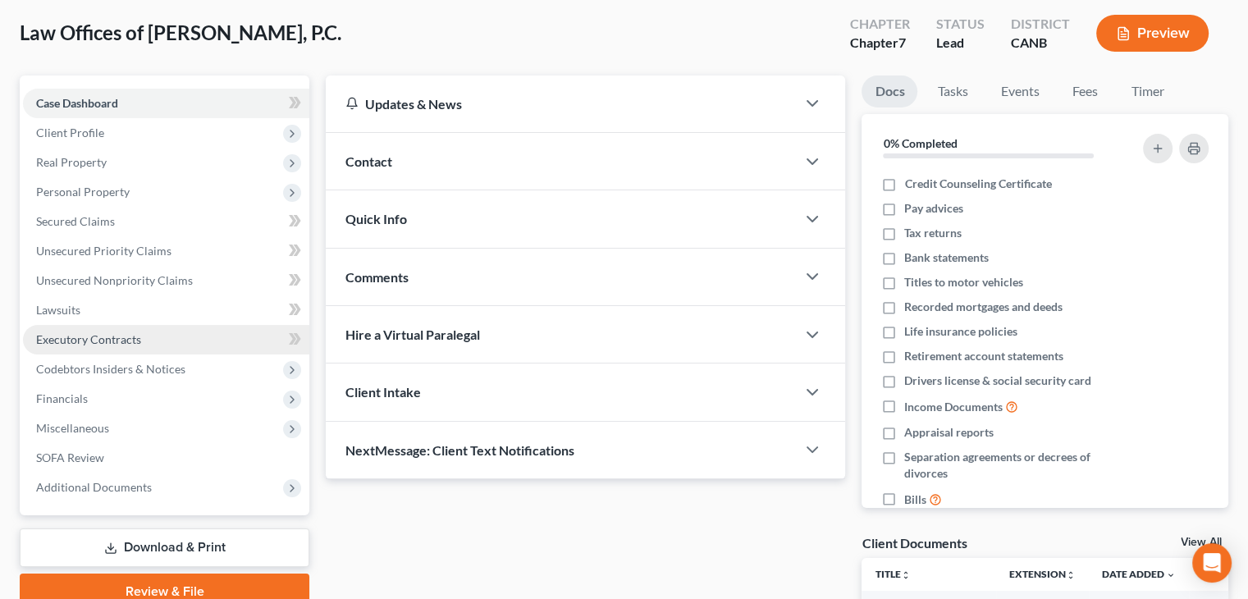  What do you see at coordinates (58, 309) in the screenshot?
I see `span: Lawsuits` at bounding box center [58, 309].